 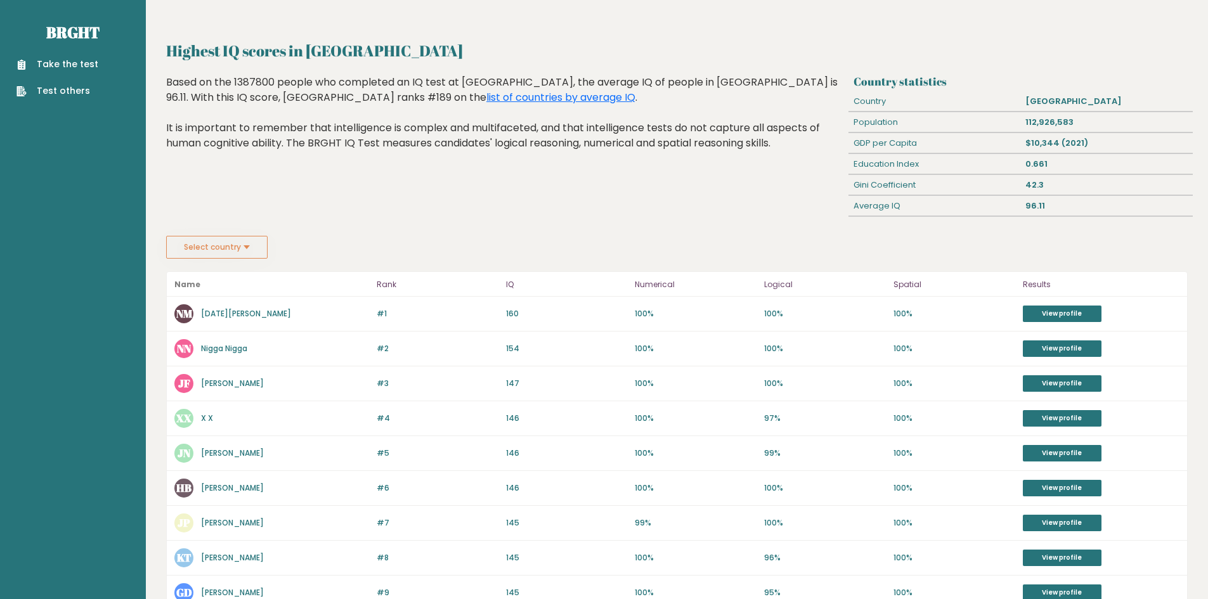 What do you see at coordinates (560, 97) in the screenshot?
I see `a: list of countries by average IQ` at bounding box center [560, 97].